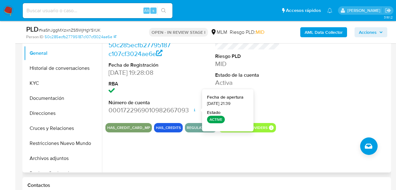  I want to click on span: Accesos rápidos, so click(304, 10).